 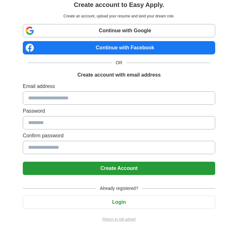 I want to click on p: Return to job advert, so click(x=119, y=219).